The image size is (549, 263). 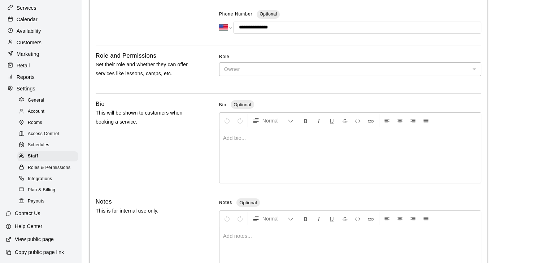 I want to click on p: Set their role and whether they can offer services like lessons, camps, etc., so click(x=146, y=69).